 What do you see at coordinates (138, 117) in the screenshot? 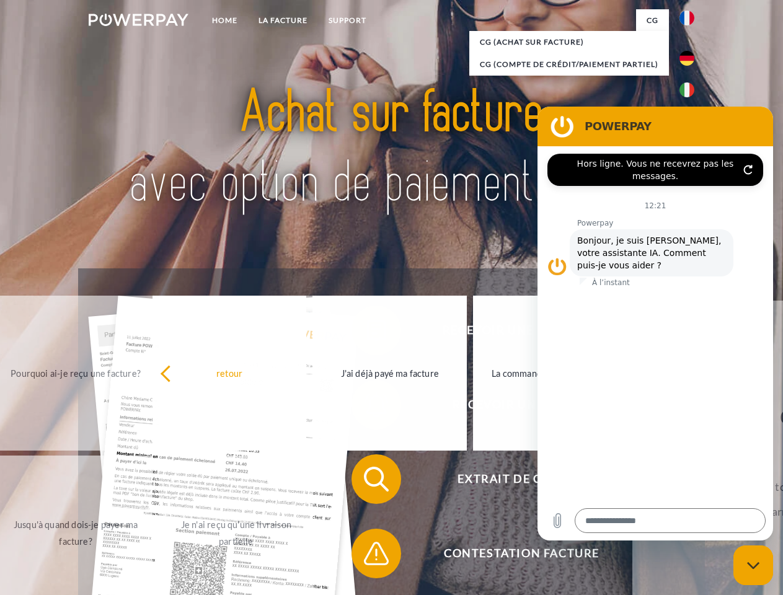
I see `p: Powerpay` at bounding box center [138, 117].